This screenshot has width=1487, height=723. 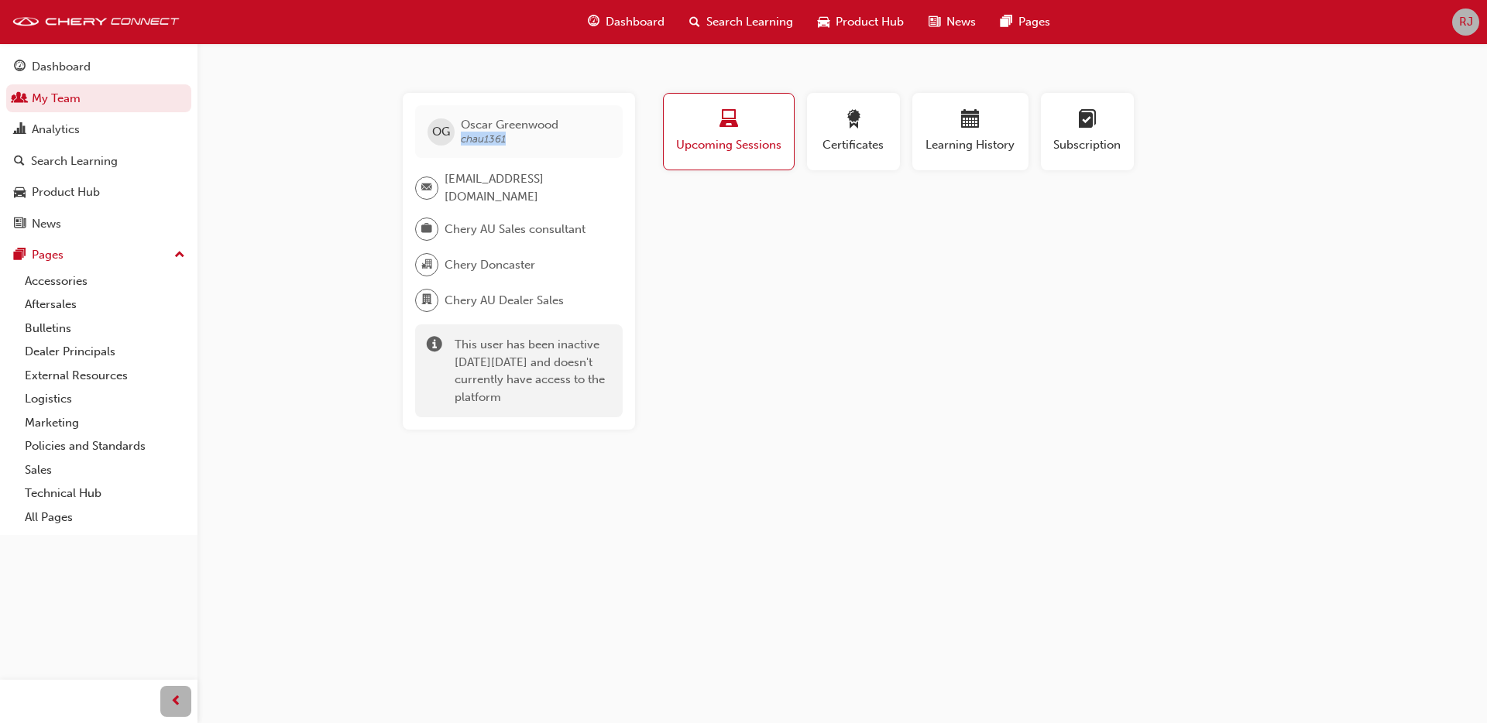 I want to click on span: News, so click(x=961, y=22).